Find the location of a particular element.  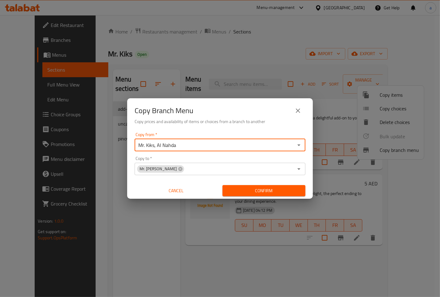

button: Cancel is located at coordinates (176, 190).